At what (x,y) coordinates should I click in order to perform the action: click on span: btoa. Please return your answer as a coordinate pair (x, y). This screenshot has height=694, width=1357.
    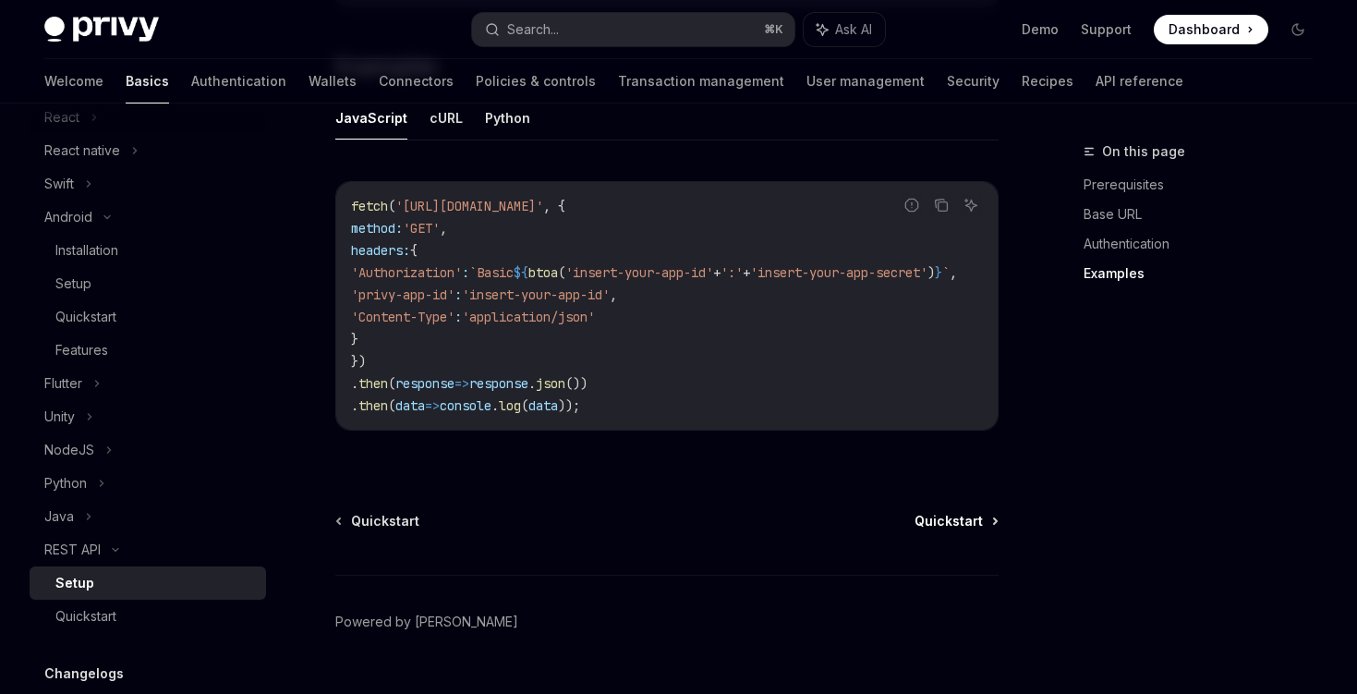
    Looking at the image, I should click on (543, 273).